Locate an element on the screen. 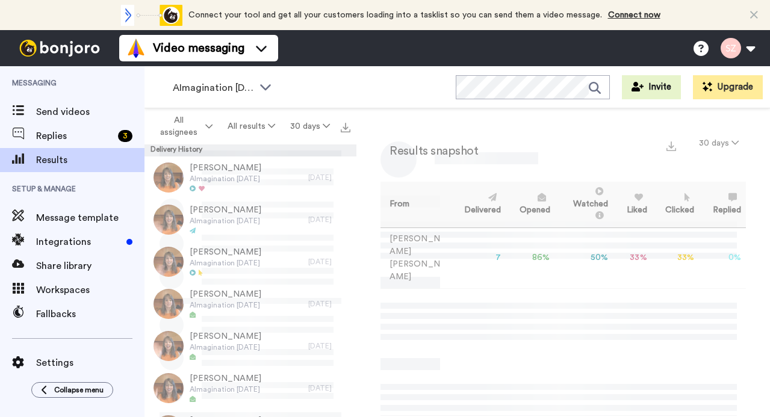 This screenshot has height=417, width=770. span: Fallbacks is located at coordinates (90, 314).